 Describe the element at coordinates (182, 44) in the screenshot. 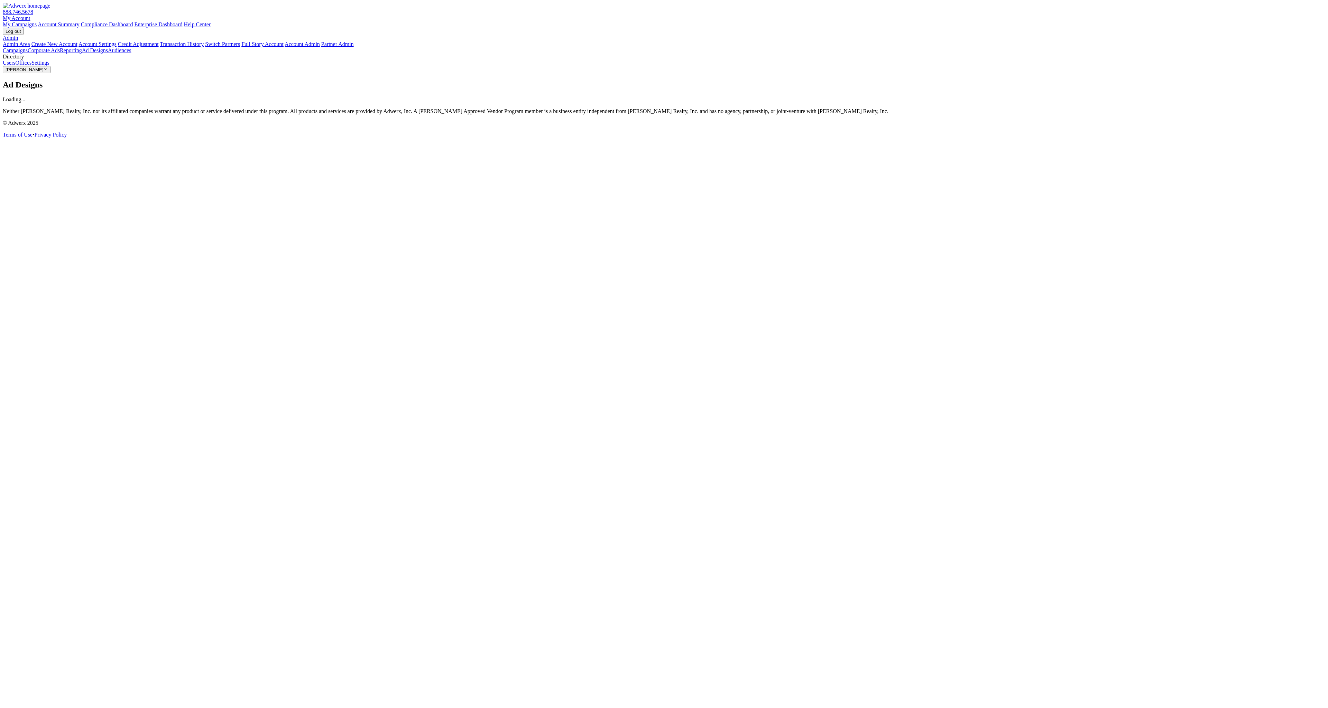

I see `a: Transaction History` at that location.